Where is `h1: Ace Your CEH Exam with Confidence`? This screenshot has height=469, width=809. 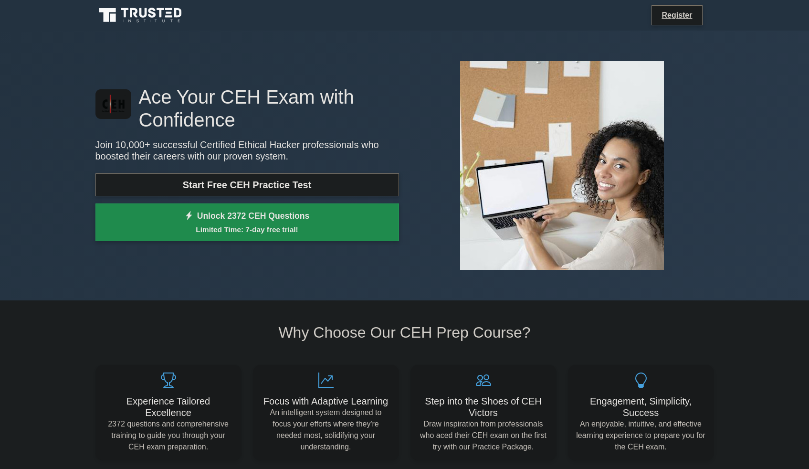 h1: Ace Your CEH Exam with Confidence is located at coordinates (247, 108).